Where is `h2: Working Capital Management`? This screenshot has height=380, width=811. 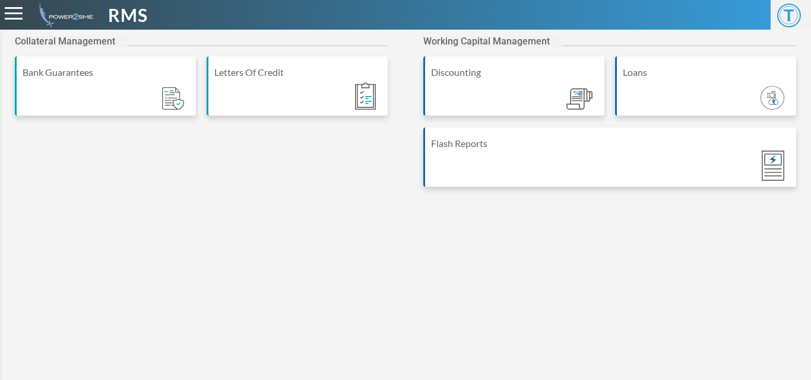
h2: Working Capital Management is located at coordinates (492, 41).